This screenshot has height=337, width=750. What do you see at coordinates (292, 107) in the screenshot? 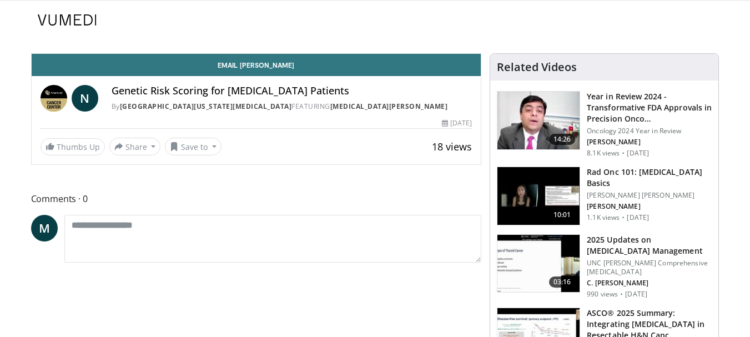
I see `div: By FEATURING` at bounding box center [292, 107].